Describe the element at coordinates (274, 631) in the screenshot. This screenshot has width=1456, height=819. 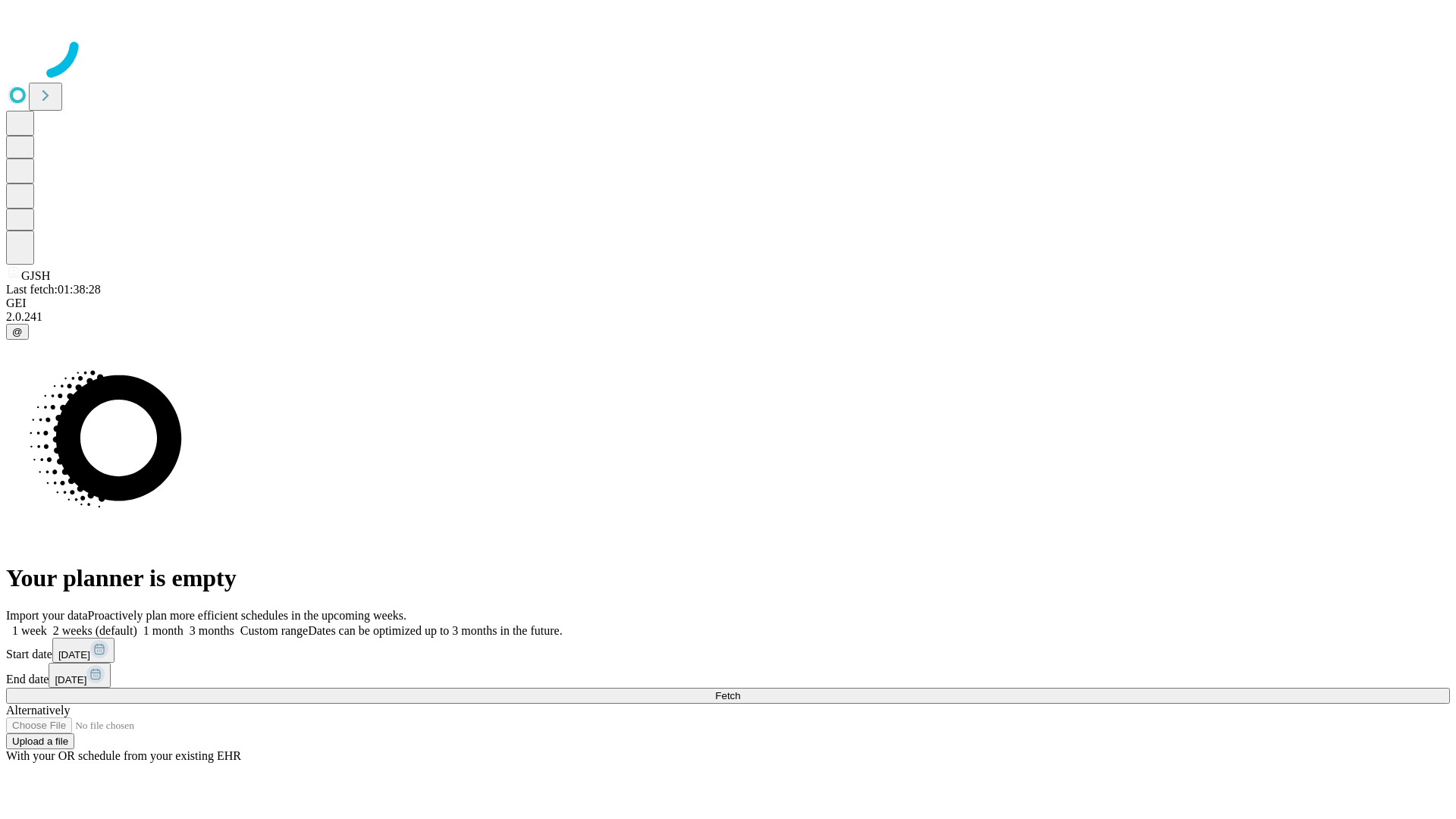
I see `span: Custom range` at that location.